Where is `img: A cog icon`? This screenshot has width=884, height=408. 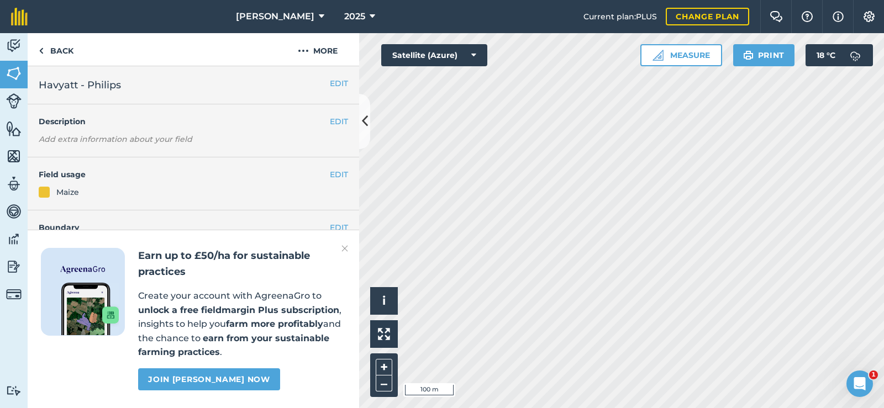
img: A cog icon is located at coordinates (869, 17).